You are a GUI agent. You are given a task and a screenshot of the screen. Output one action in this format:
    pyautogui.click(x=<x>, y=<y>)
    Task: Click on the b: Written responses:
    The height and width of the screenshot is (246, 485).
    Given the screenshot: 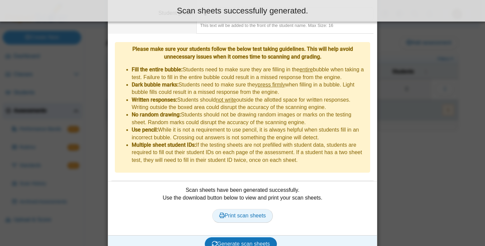 What is the action you would take?
    pyautogui.click(x=154, y=100)
    